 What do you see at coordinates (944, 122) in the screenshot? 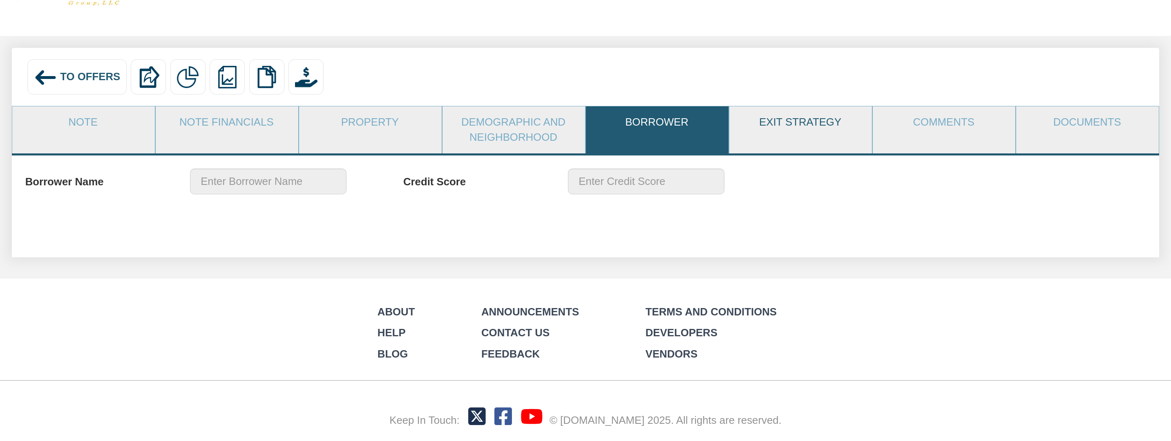
I see `a: Comments` at bounding box center [944, 122].